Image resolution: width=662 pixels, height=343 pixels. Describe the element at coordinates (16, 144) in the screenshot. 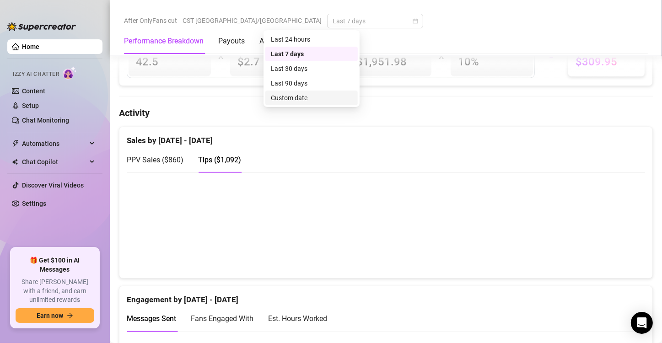

I see `span: thunderbolt` at that location.